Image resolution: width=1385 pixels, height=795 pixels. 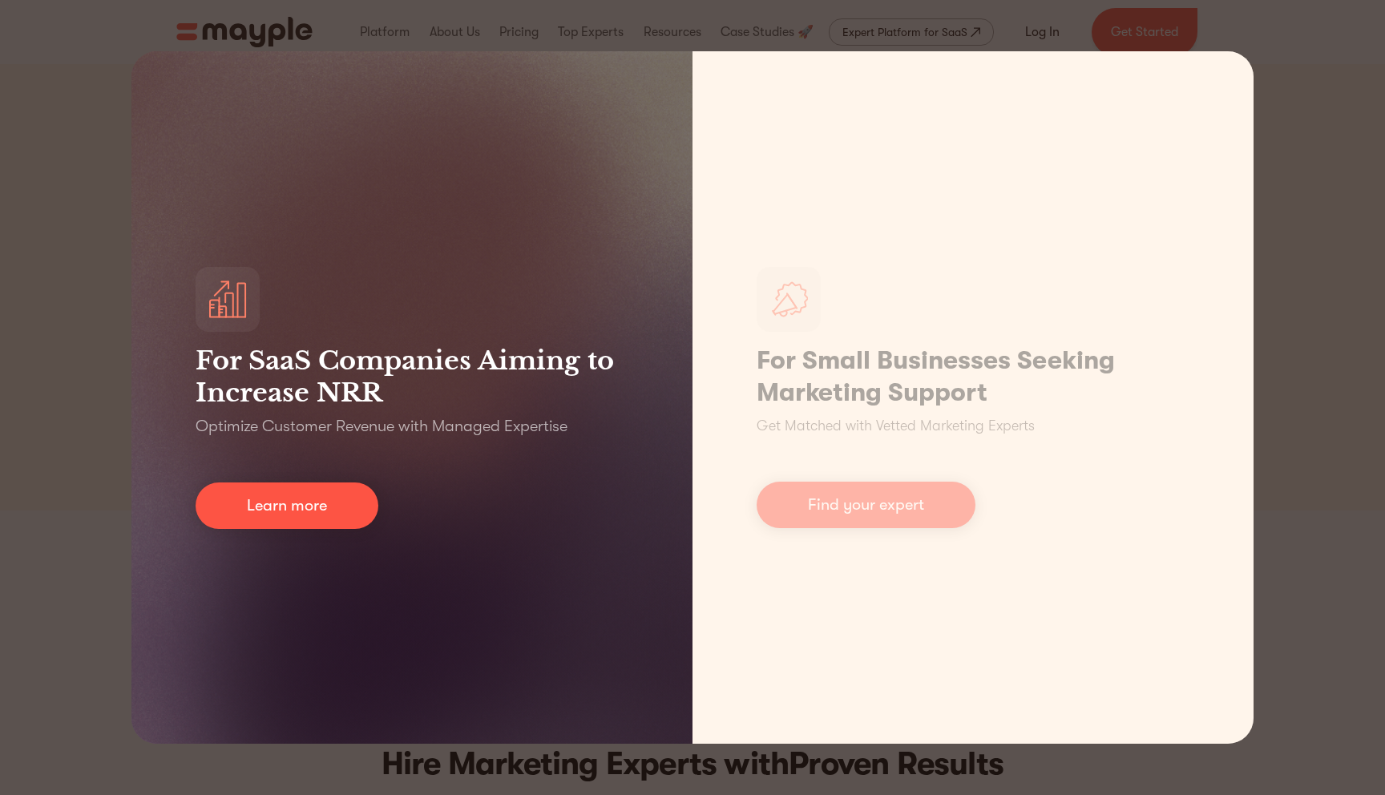 I want to click on a: Learn more, so click(x=287, y=506).